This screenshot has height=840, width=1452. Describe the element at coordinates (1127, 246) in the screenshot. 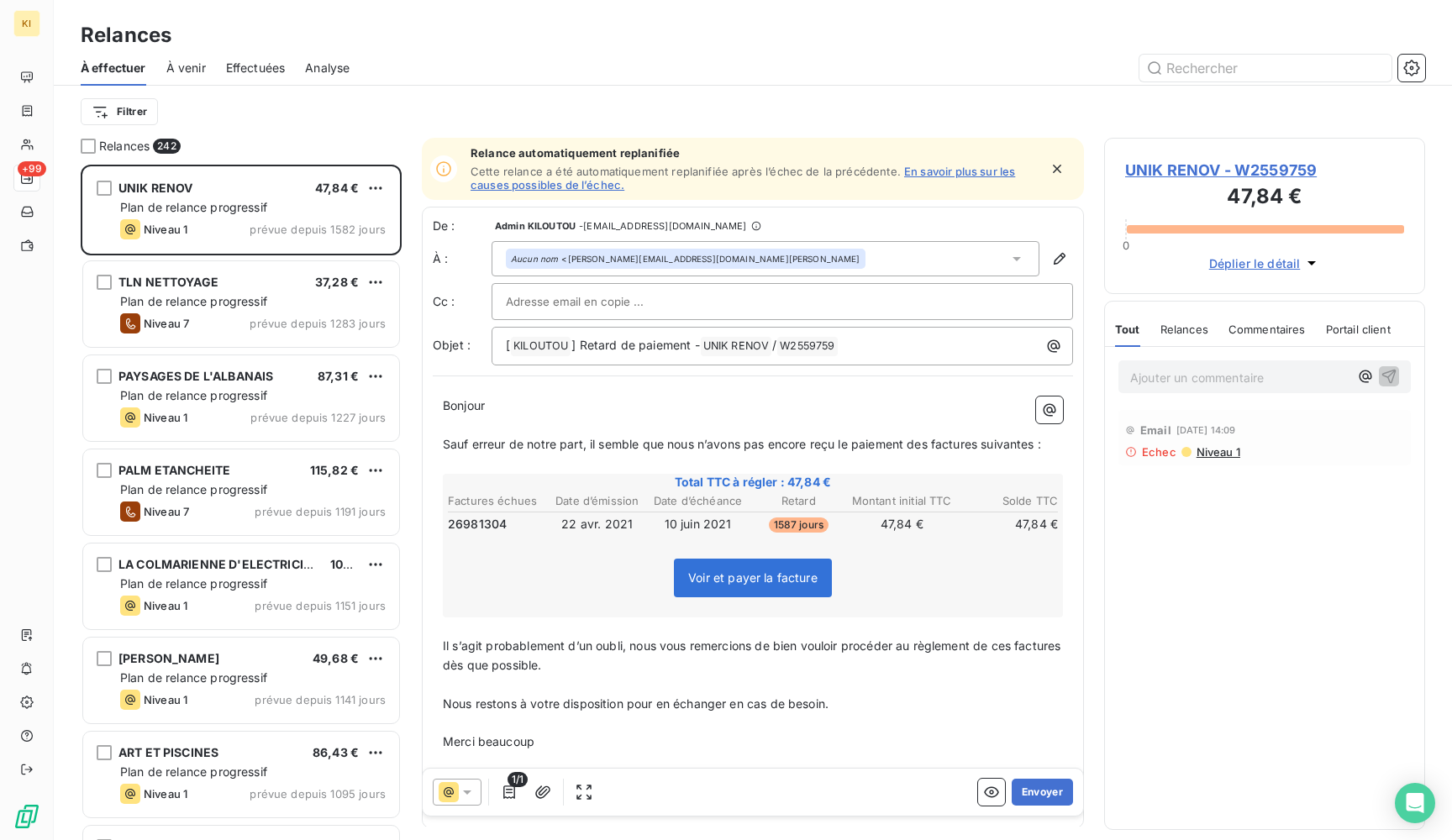

I see `span: 0` at that location.